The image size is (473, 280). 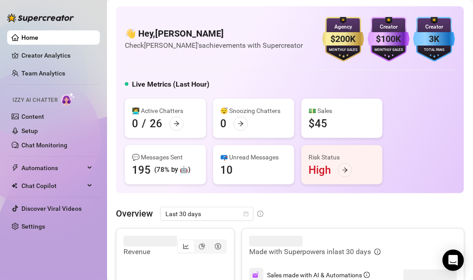 I want to click on img: logo-BBDzfeDw.svg, so click(x=41, y=18).